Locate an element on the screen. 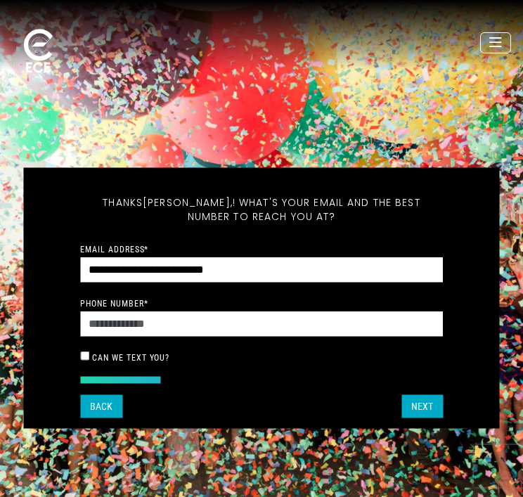 This screenshot has height=497, width=523. button: Next is located at coordinates (422, 407).